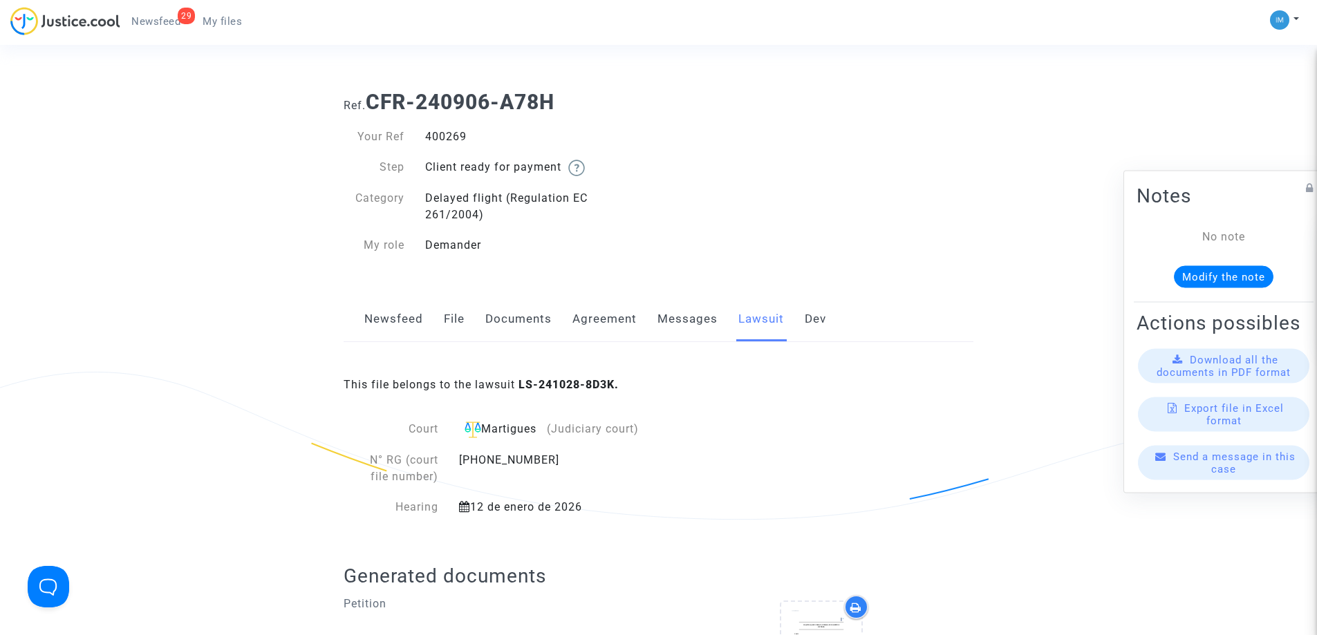 Image resolution: width=1317 pixels, height=635 pixels. Describe the element at coordinates (568, 384) in the screenshot. I see `b: LS-241028-8D3K.` at that location.